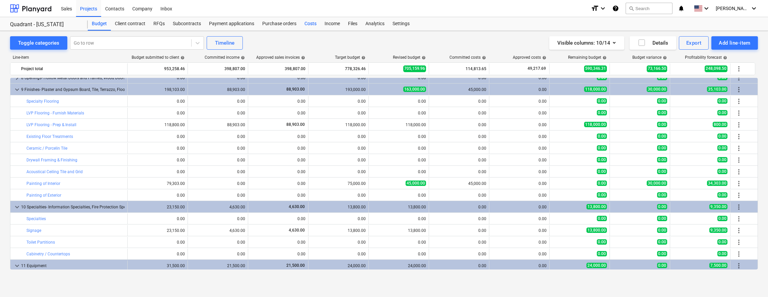 The width and height of the screenshot is (768, 297). I want to click on div: 118,800.00, so click(158, 125).